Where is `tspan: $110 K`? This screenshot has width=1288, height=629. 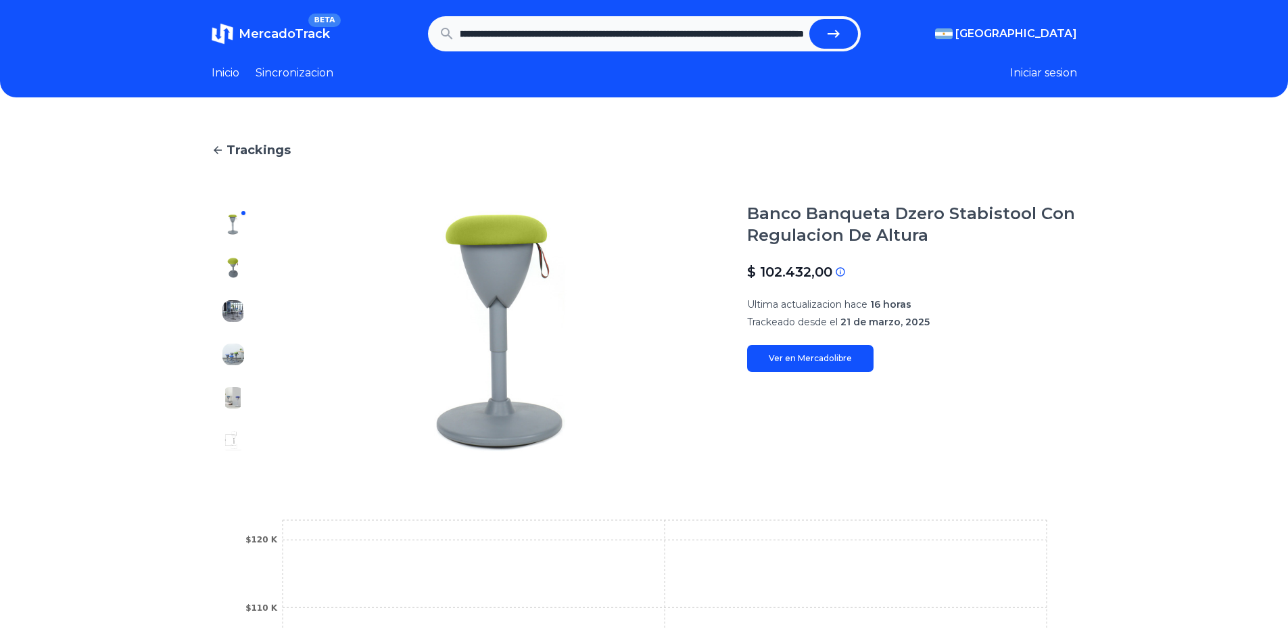 tspan: $110 K is located at coordinates (262, 608).